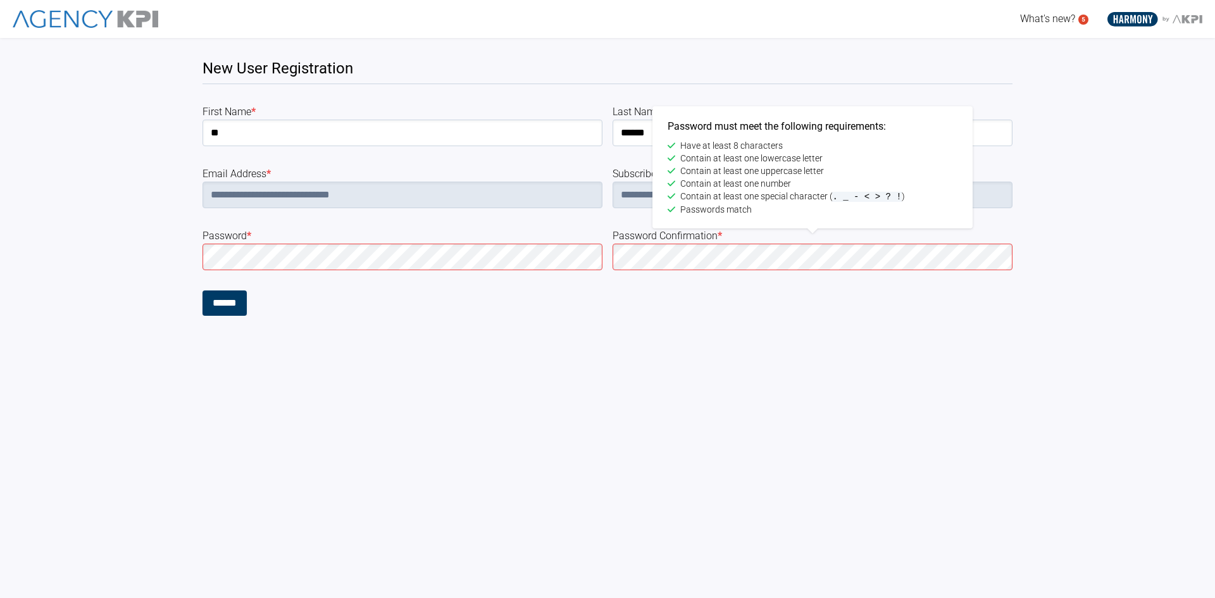 The height and width of the screenshot is (598, 1215). What do you see at coordinates (813, 209) in the screenshot?
I see `li: Passwords match` at bounding box center [813, 209].